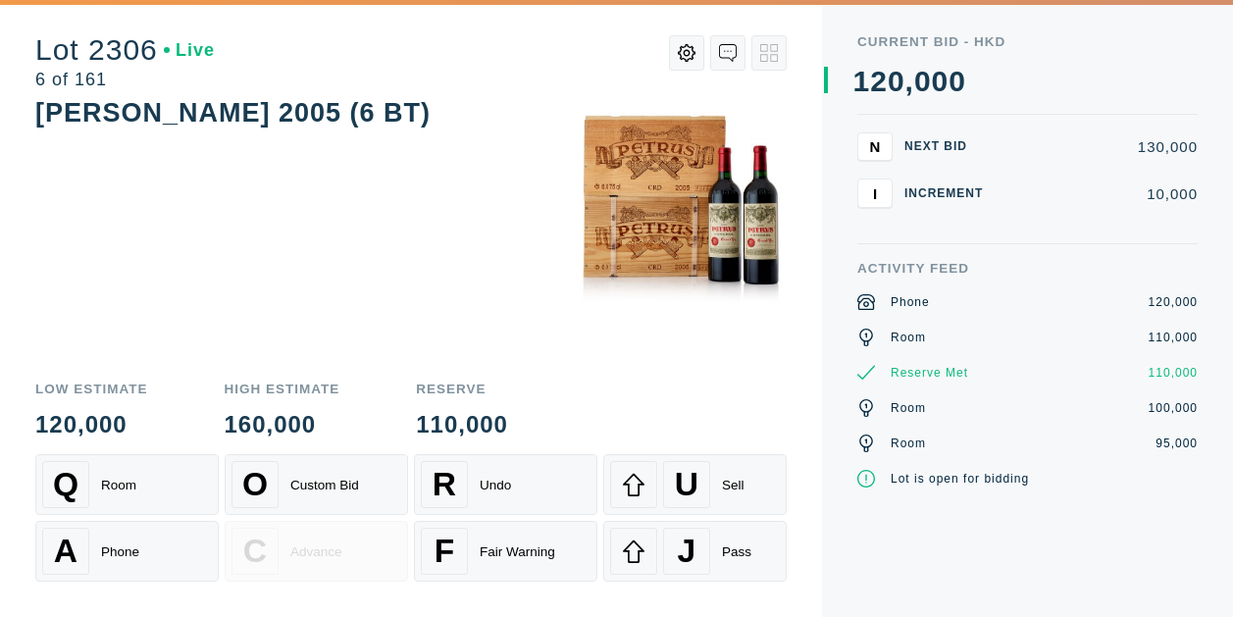 This screenshot has height=617, width=1233. What do you see at coordinates (462, 389) in the screenshot?
I see `div: Reserve` at bounding box center [462, 389].